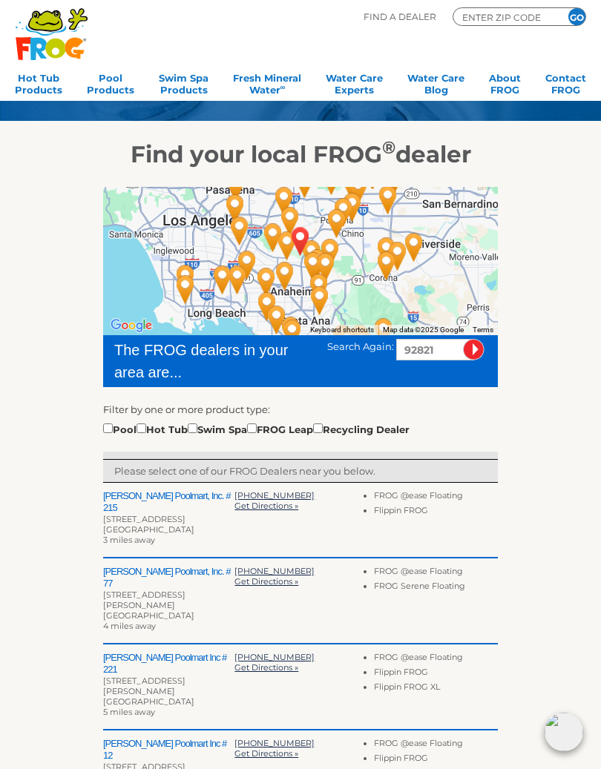 This screenshot has width=601, height=769. What do you see at coordinates (347, 343) in the screenshot?
I see `div: Mission Valley Spas - 24 miles away.` at bounding box center [347, 343].